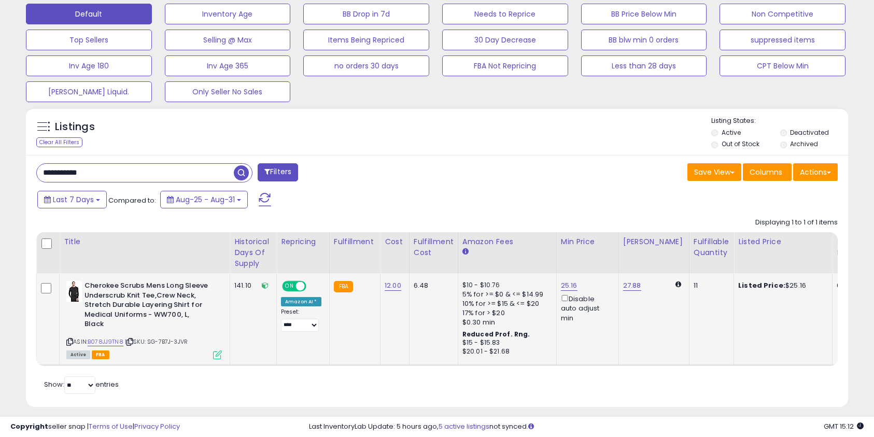 The image size is (874, 437). What do you see at coordinates (815, 172) in the screenshot?
I see `button: Actions` at bounding box center [815, 172].